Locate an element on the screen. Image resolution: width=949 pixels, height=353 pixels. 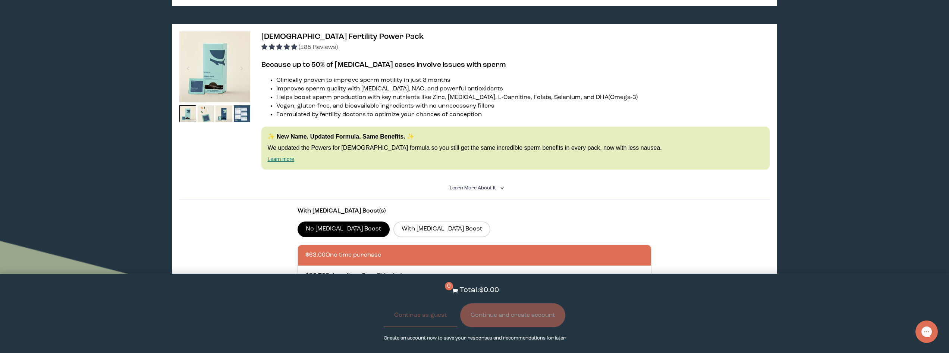
li: Formulated by fertility doctors to optimize your chances of conception is located at coordinates (523, 115).